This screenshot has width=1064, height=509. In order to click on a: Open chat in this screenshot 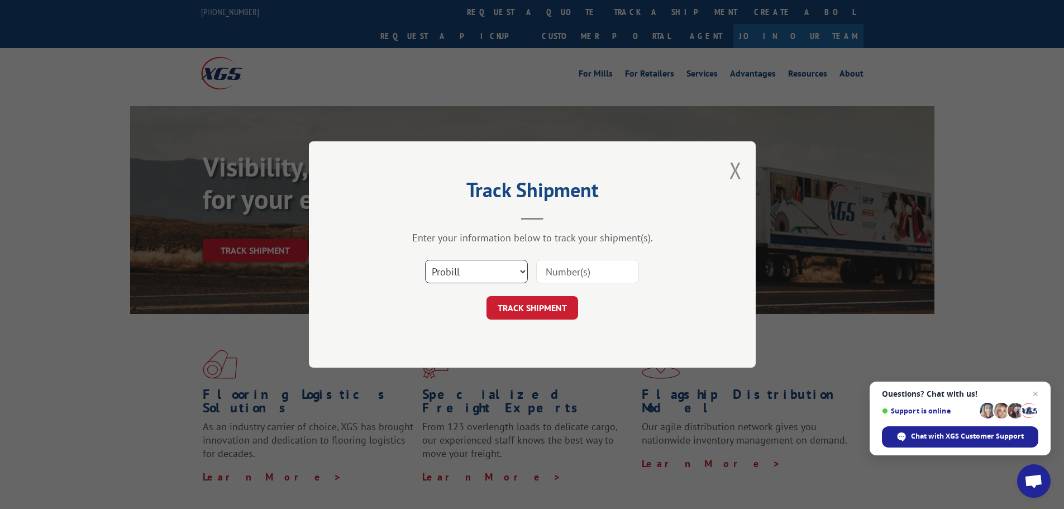, I will do `click(1034, 481)`.